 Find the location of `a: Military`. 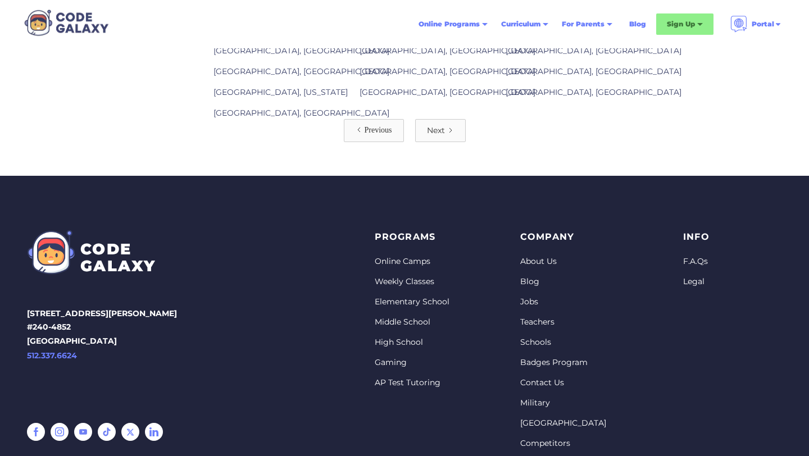

a: Military is located at coordinates (566, 403).